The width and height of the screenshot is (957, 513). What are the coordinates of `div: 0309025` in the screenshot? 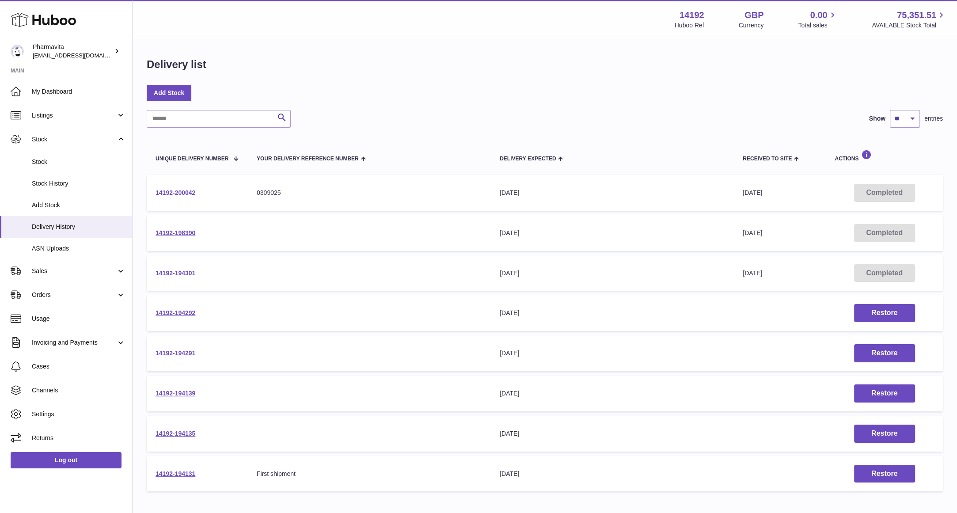 It's located at (369, 193).